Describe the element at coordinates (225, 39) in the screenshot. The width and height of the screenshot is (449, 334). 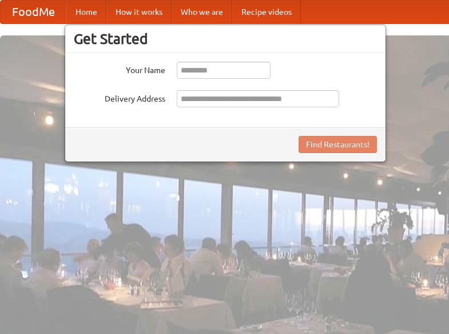
I see `h3: Get Started` at that location.